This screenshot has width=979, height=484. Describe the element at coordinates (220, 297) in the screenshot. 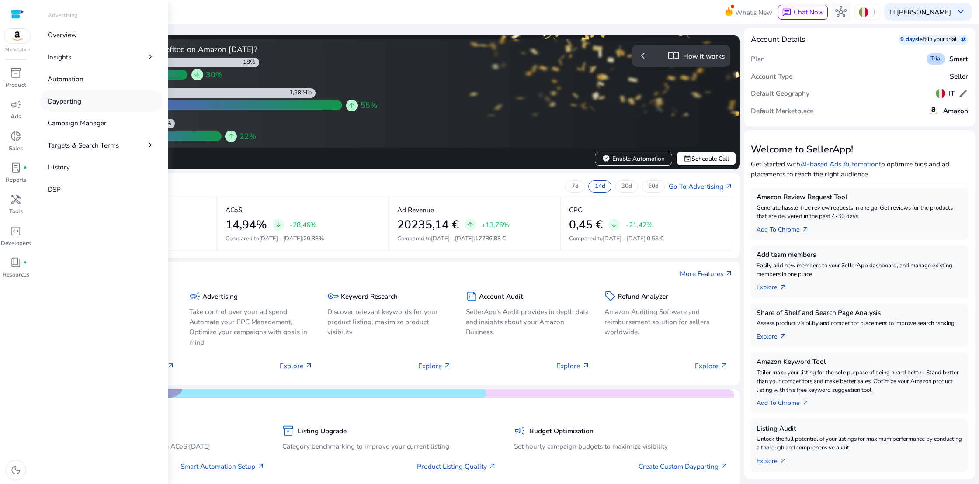

I see `h5: Advertising` at that location.